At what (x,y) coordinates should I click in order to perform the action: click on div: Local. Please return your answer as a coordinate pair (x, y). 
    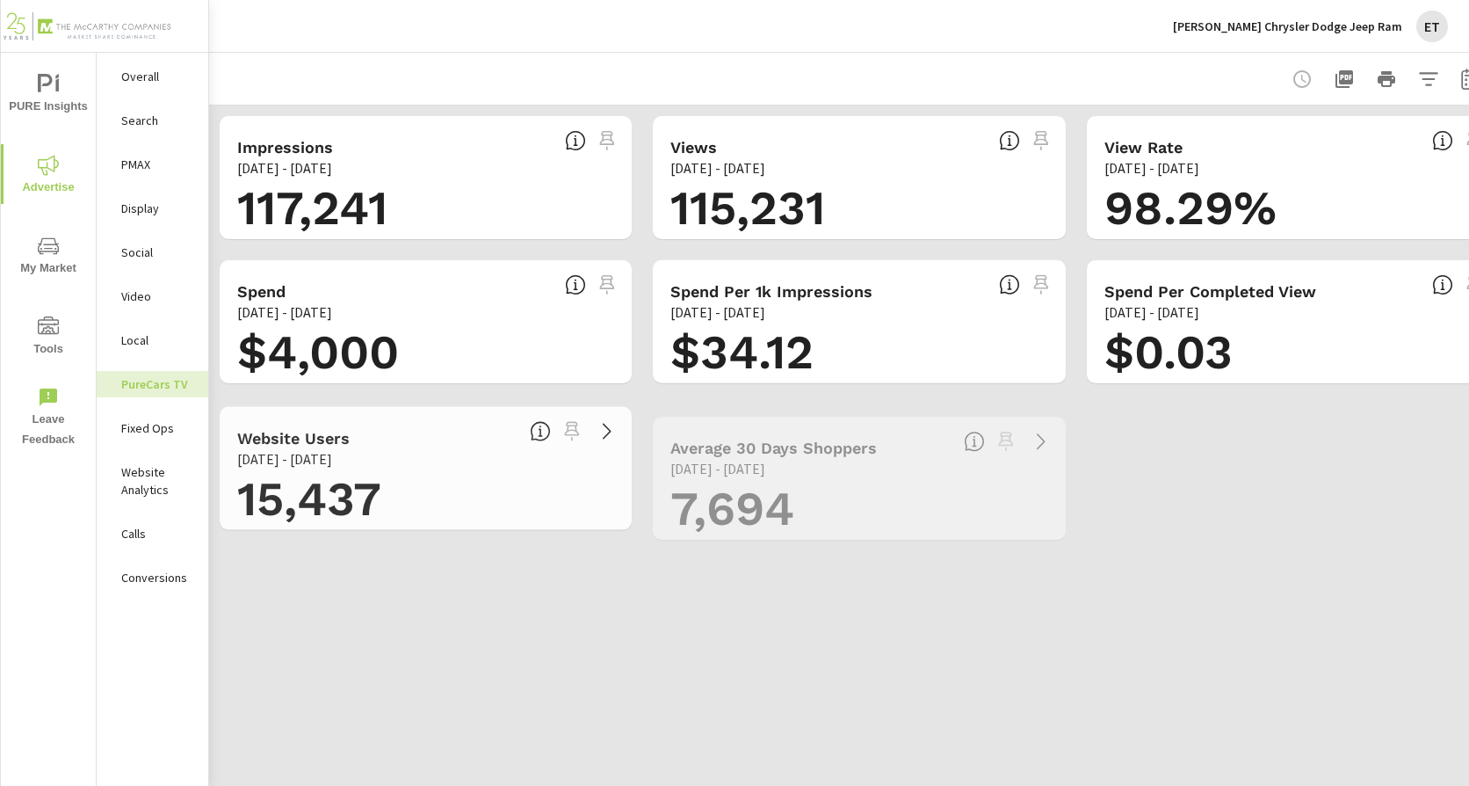
    Looking at the image, I should click on (152, 340).